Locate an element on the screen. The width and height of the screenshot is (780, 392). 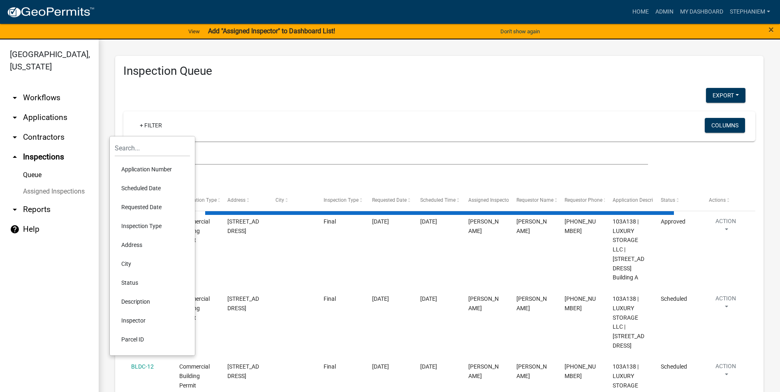
input: Search... is located at coordinates (152, 148).